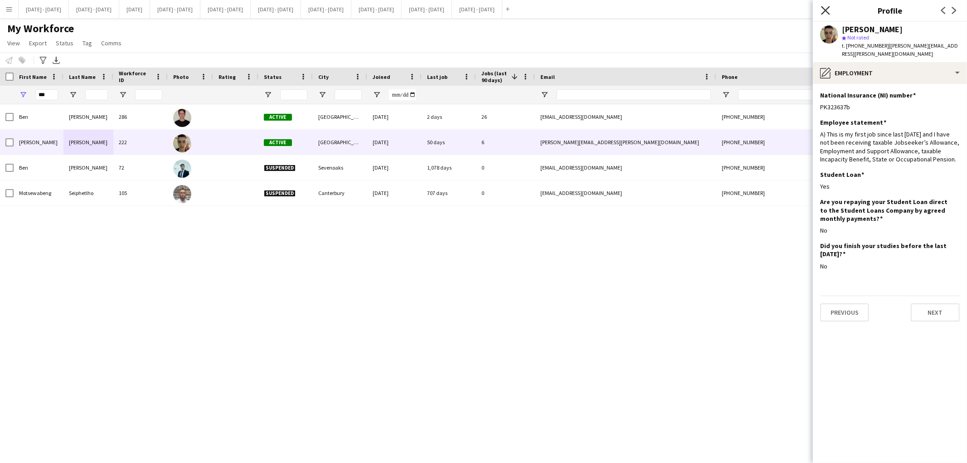 The height and width of the screenshot is (463, 967). I want to click on span: Photo, so click(181, 77).